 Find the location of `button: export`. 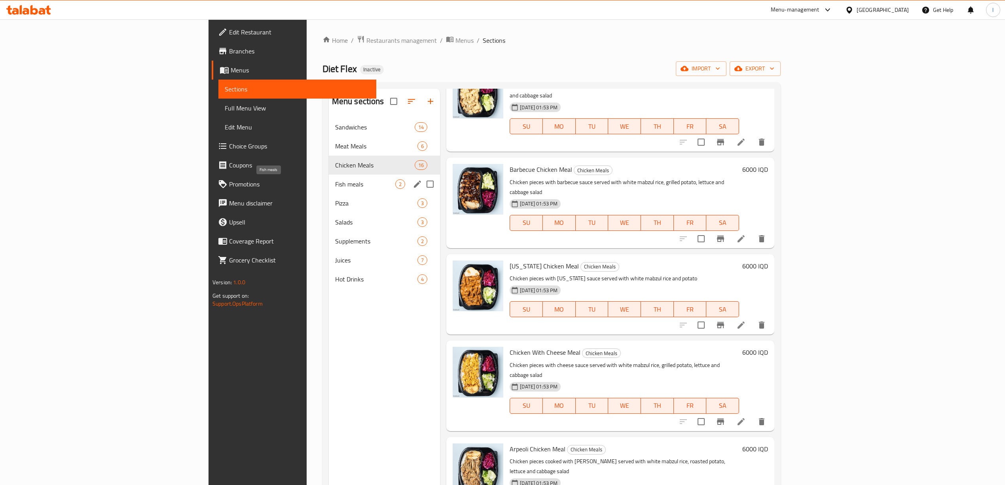

button: export is located at coordinates (755, 68).